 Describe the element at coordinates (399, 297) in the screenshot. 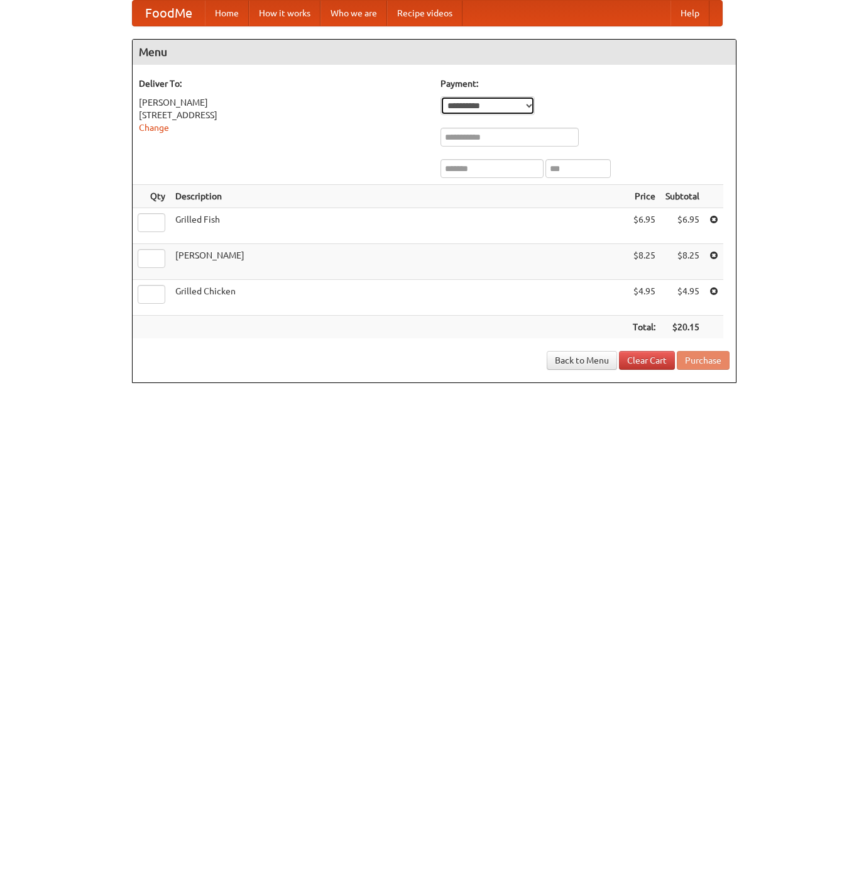

I see `td: Grilled Chicken` at that location.